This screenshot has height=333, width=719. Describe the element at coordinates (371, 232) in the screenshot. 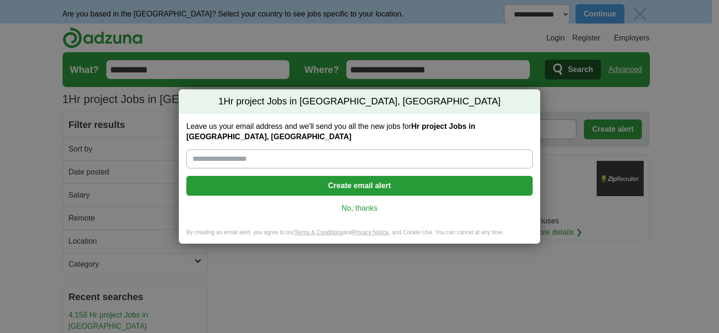

I see `a: Privacy Notice` at that location.